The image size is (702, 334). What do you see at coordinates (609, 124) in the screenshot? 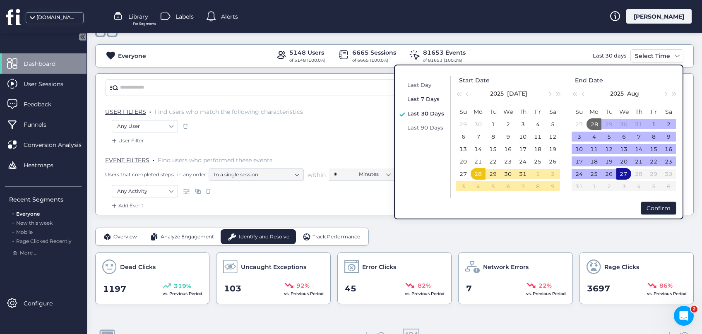
I see `td: 2025-07-29` at bounding box center [609, 124].